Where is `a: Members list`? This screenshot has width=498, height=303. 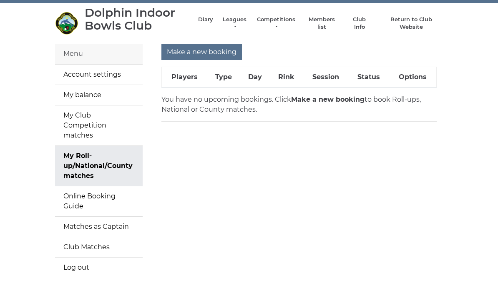 a: Members list is located at coordinates (321, 23).